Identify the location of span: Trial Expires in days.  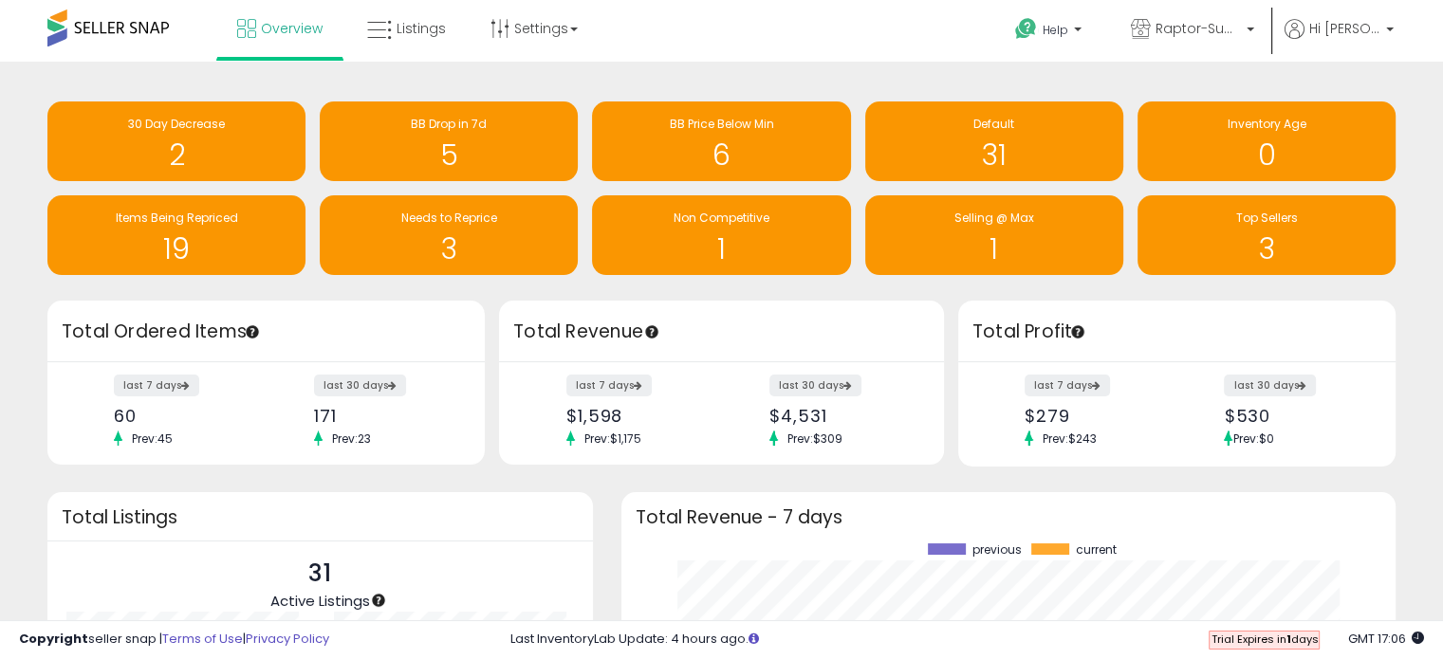
(1264, 639).